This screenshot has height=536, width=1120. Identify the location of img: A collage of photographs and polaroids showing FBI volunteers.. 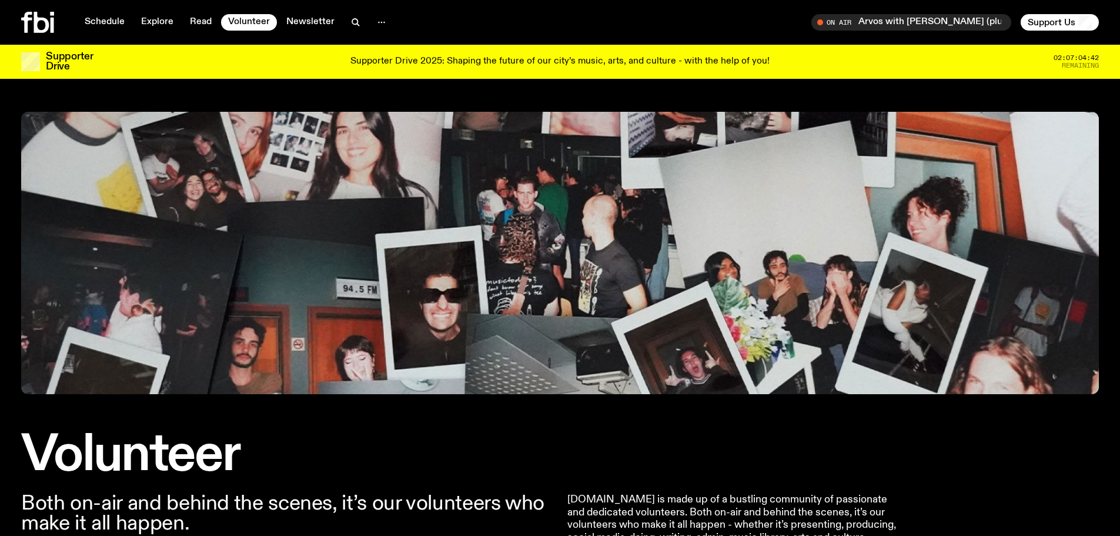
(560, 253).